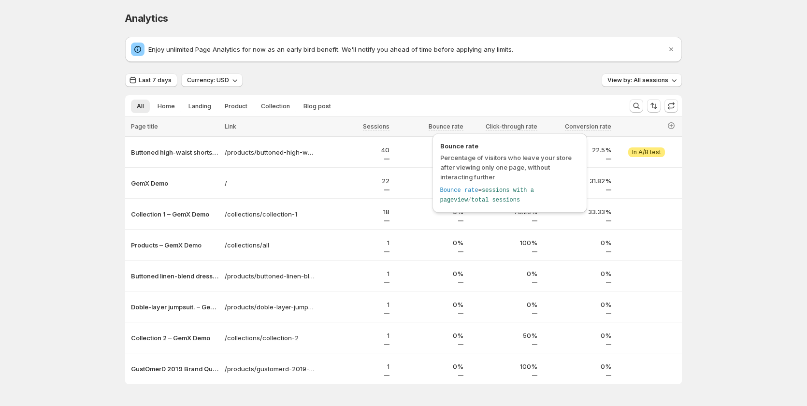 This screenshot has width=807, height=406. Describe the element at coordinates (270, 338) in the screenshot. I see `a: /collections/collection-2` at that location.